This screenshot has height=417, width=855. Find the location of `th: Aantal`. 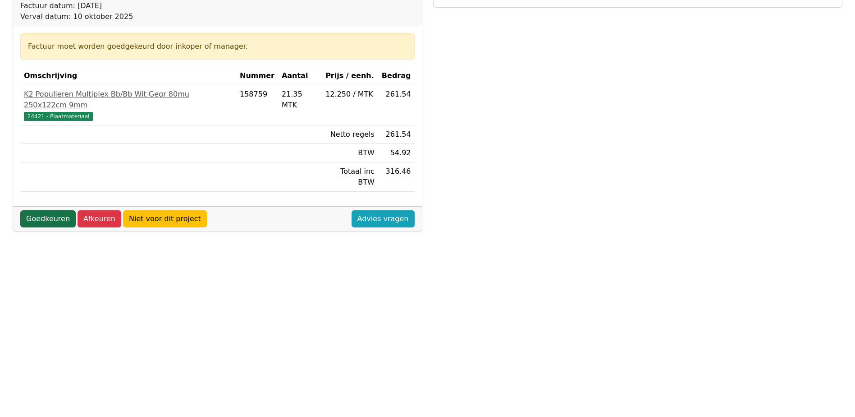

th: Aantal is located at coordinates (300, 76).